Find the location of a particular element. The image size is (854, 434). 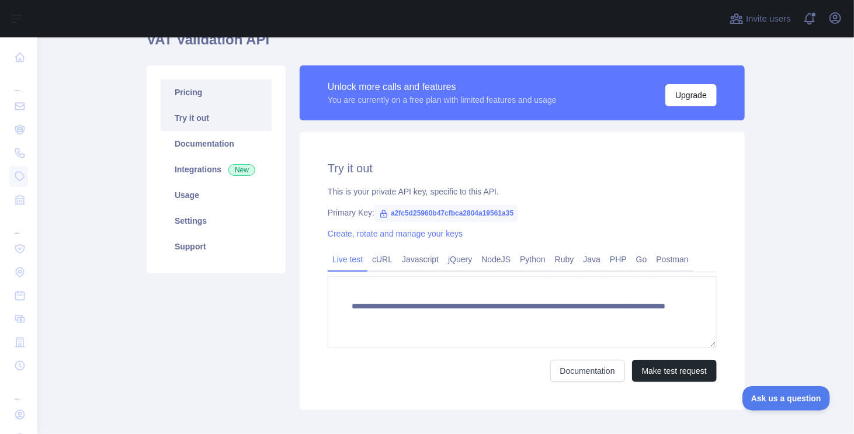

button: Make test request is located at coordinates (674, 371).